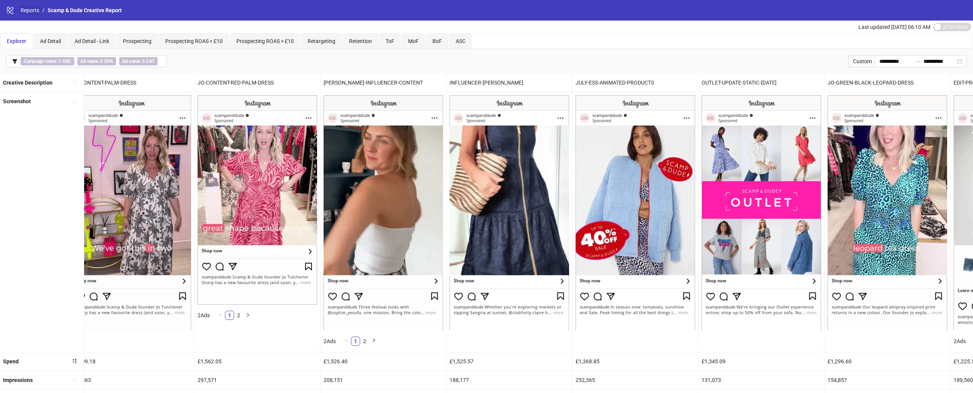 This screenshot has width=973, height=393. Describe the element at coordinates (67, 61) in the screenshot. I see `b: ASC` at that location.